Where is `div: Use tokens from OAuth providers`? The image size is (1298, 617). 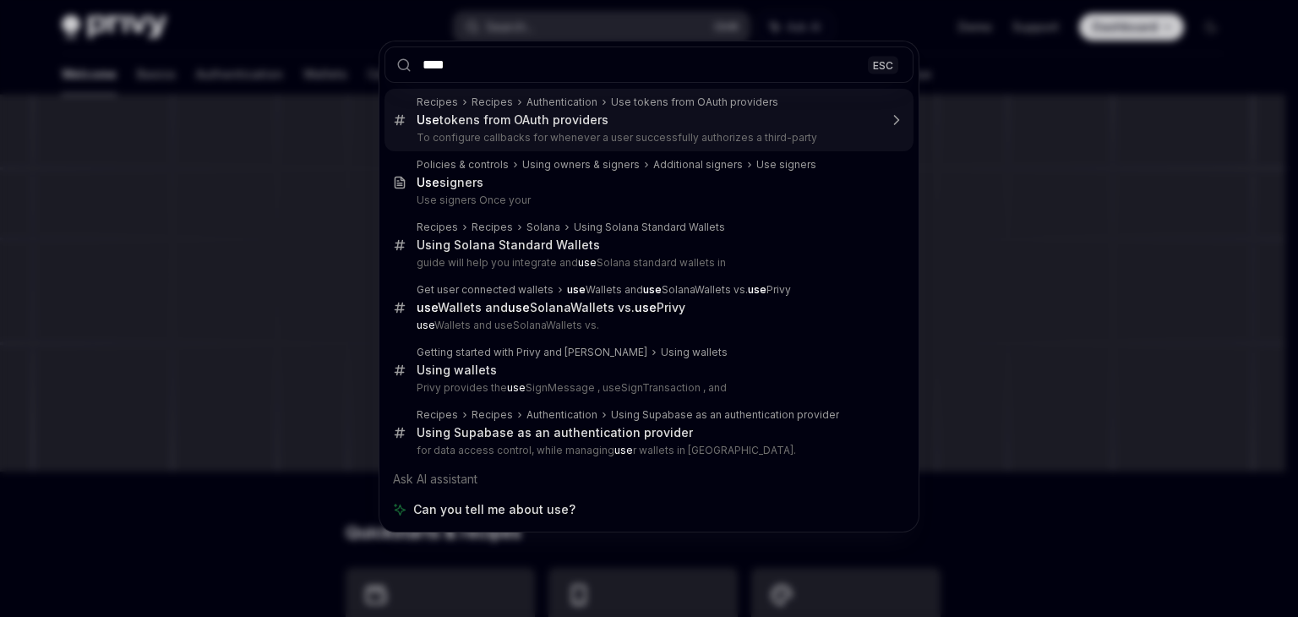 div: Use tokens from OAuth providers is located at coordinates (695, 102).